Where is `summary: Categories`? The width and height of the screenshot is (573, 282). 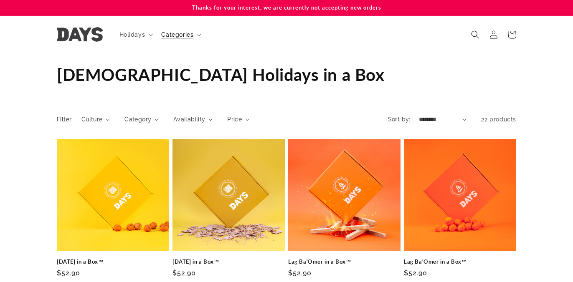
summary: Categories is located at coordinates (180, 35).